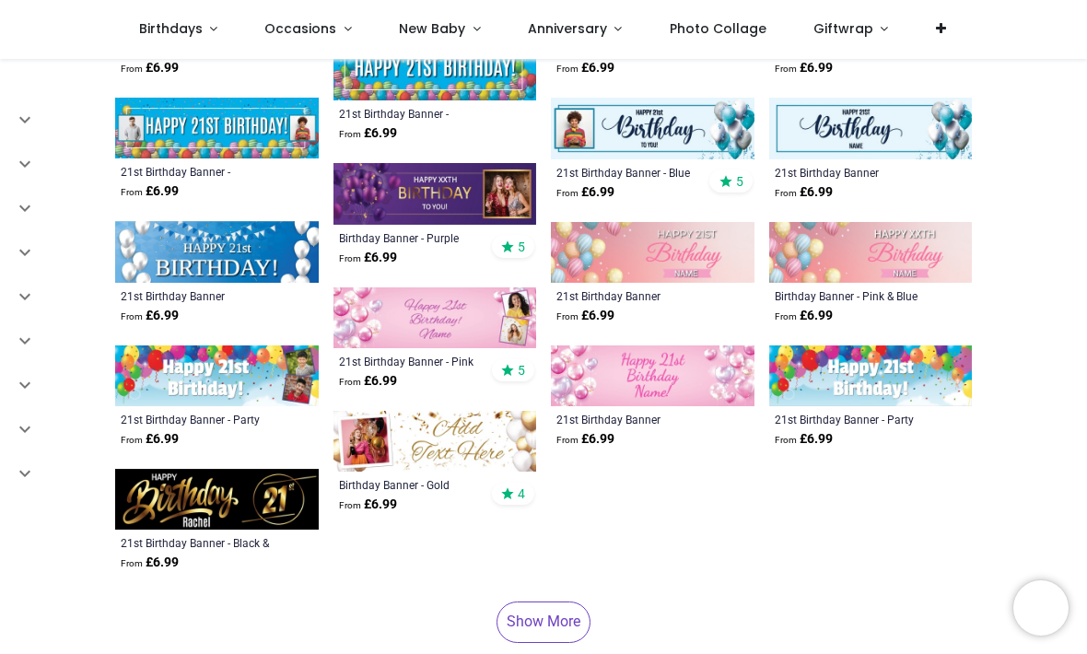 The height and width of the screenshot is (654, 1087). Describe the element at coordinates (543, 622) in the screenshot. I see `a: Show More` at that location.